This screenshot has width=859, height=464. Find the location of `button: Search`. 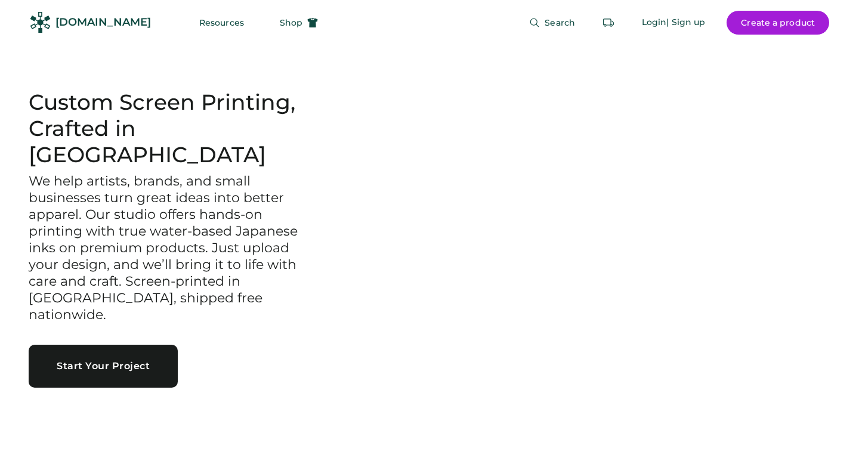

button: Search is located at coordinates (552, 23).